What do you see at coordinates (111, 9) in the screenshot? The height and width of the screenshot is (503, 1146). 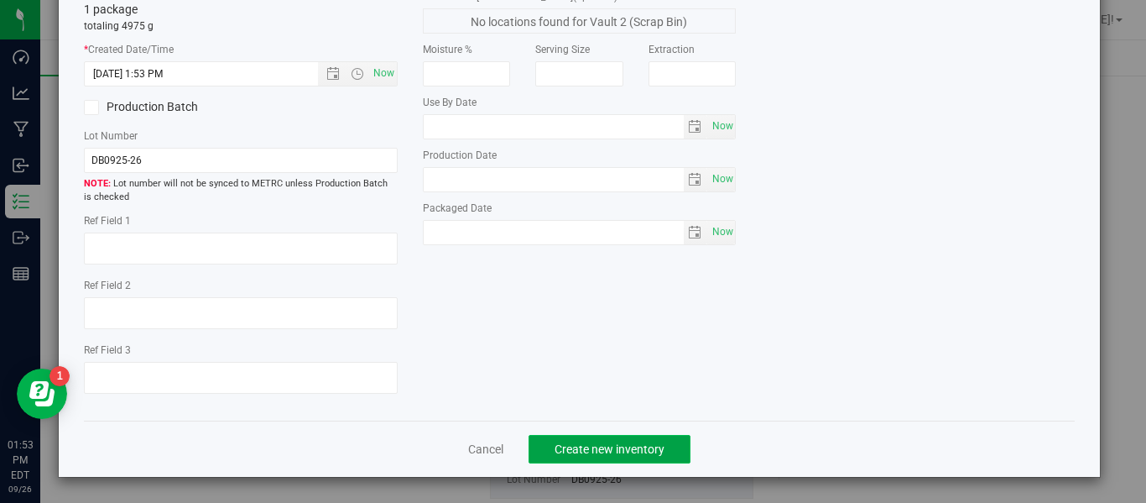 I see `span: 1 package` at bounding box center [111, 9].